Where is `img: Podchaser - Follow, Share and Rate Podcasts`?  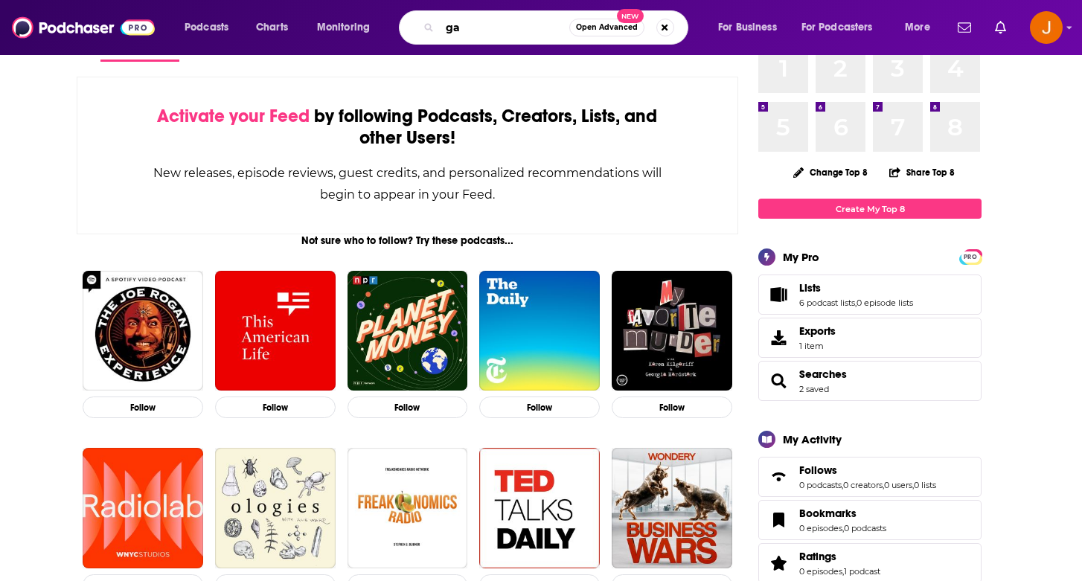 img: Podchaser - Follow, Share and Rate Podcasts is located at coordinates (83, 28).